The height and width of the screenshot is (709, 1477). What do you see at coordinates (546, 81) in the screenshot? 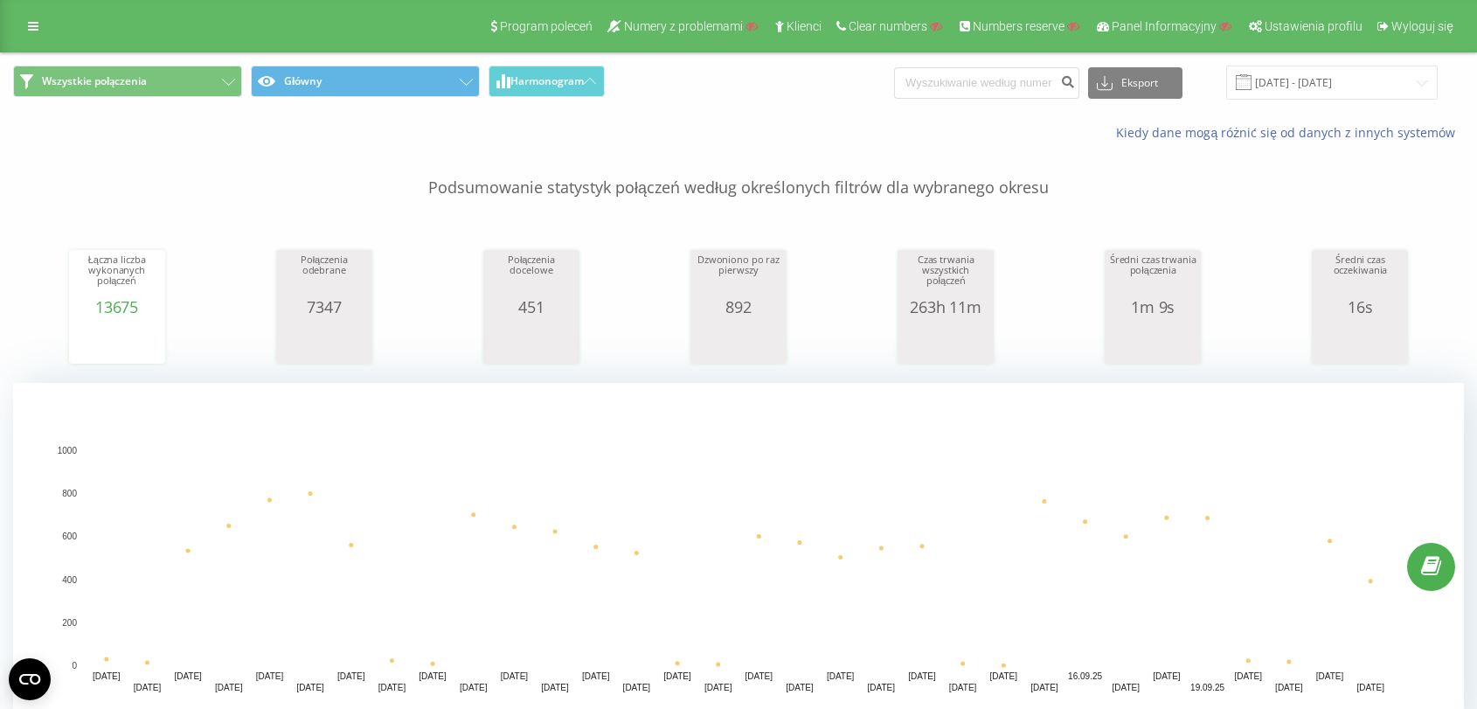
I see `button: Harmonogram` at bounding box center [546, 81].